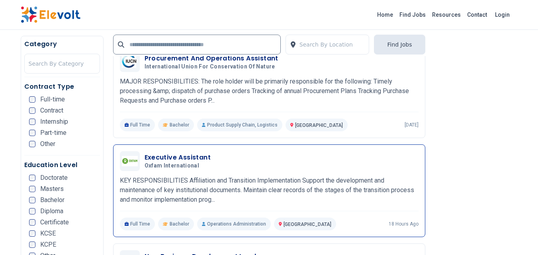 Image resolution: width=538 pixels, height=255 pixels. Describe the element at coordinates (413, 15) in the screenshot. I see `a: Find Jobs` at that location.